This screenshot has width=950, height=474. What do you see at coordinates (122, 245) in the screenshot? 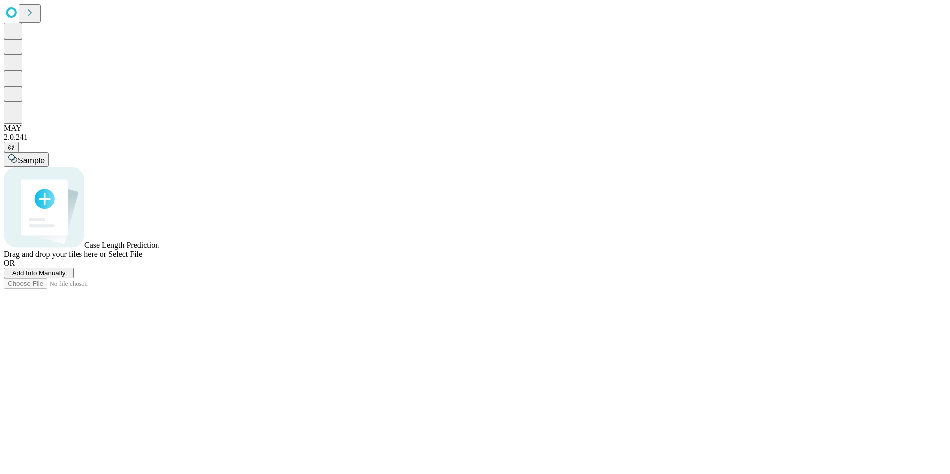
I see `span: Case Length Prediction` at bounding box center [122, 245].